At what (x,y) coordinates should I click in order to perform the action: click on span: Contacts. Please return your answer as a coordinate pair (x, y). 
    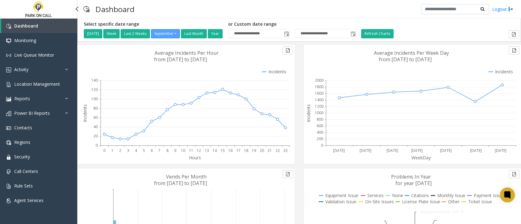
    Looking at the image, I should click on (23, 127).